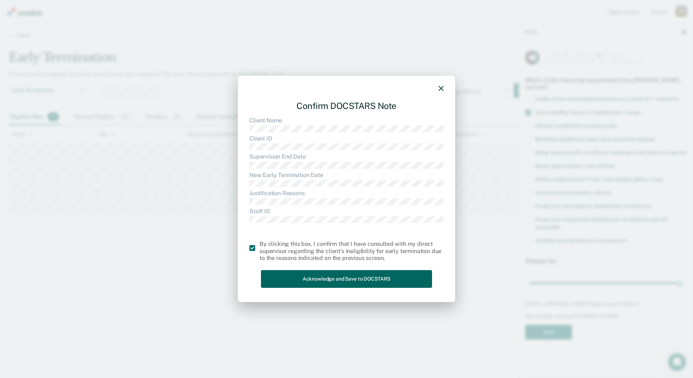  Describe the element at coordinates (346, 279) in the screenshot. I see `button: Acknowledge and Save to DOCSTARS` at that location.